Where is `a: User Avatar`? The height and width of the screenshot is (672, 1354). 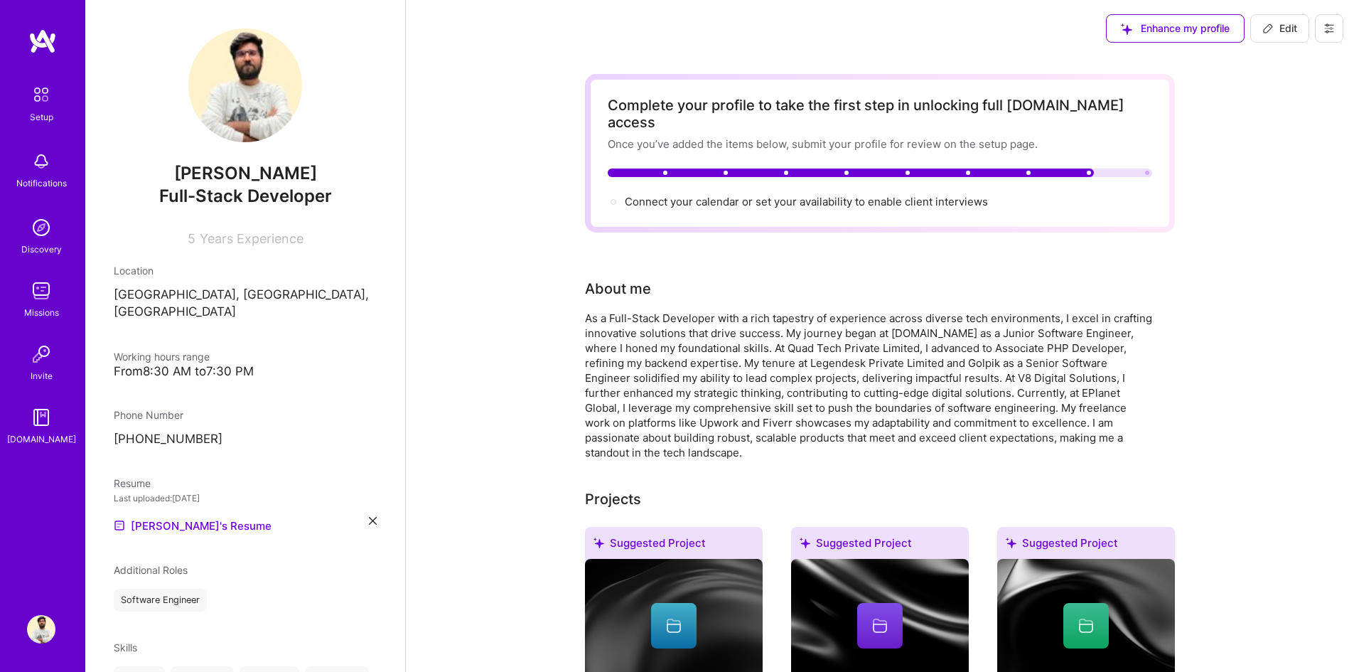
a: User Avatar is located at coordinates (41, 629).